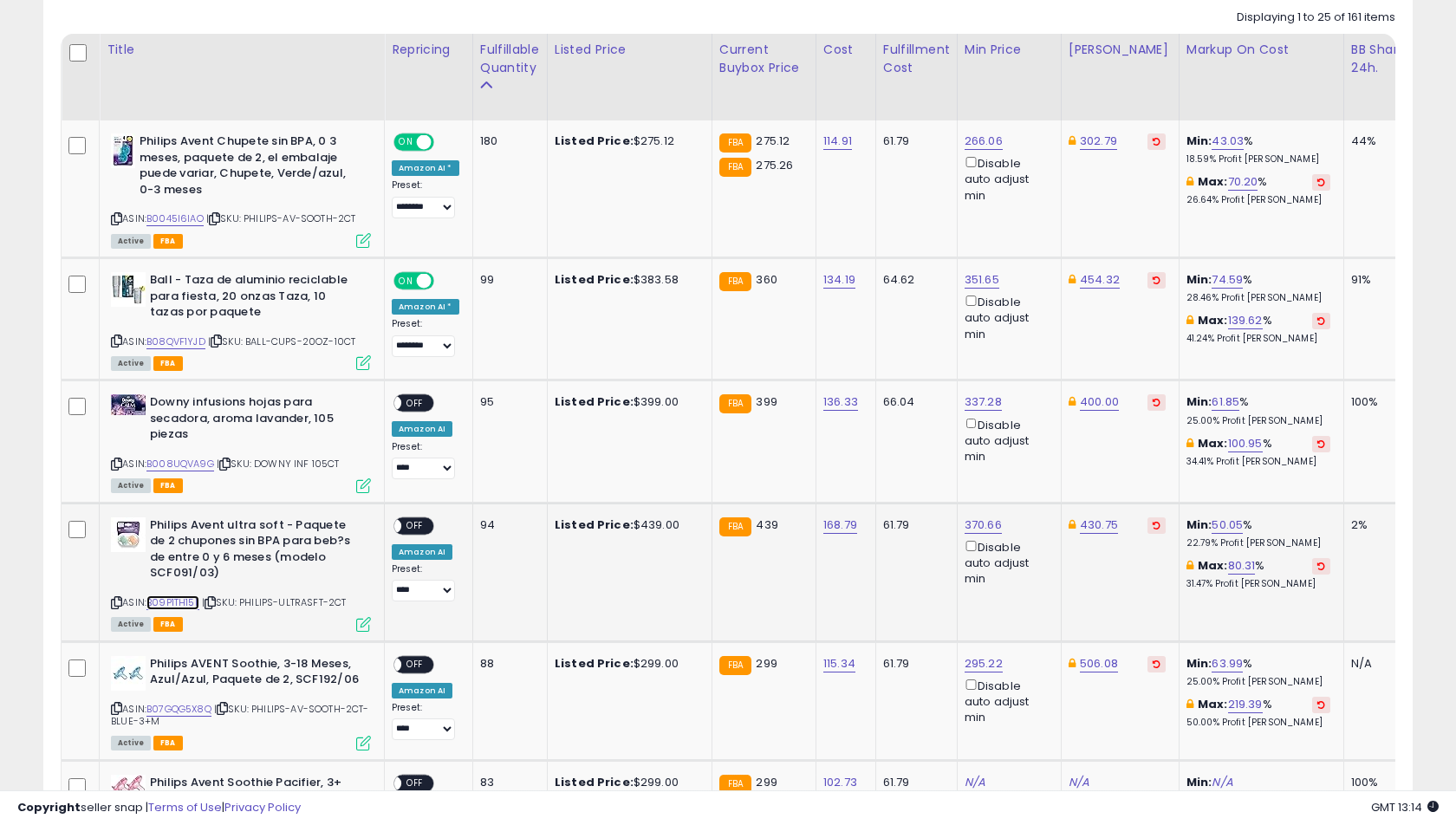  Describe the element at coordinates (913, 402) in the screenshot. I see `div: 66.04` at that location.